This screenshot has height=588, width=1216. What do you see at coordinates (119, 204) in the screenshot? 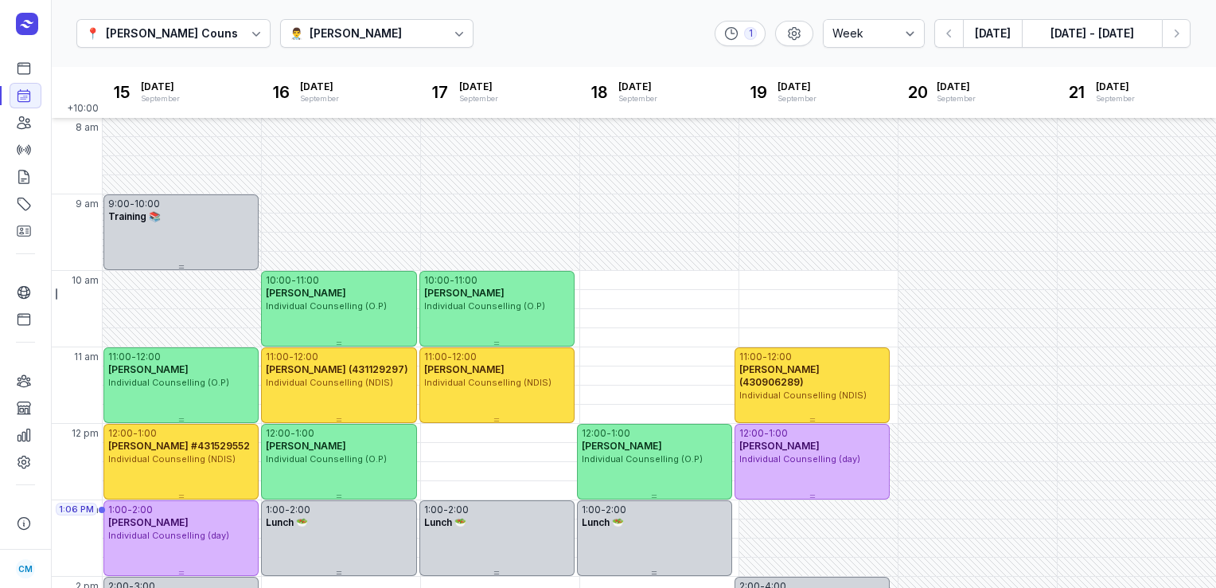
I see `div: 9:00` at bounding box center [119, 204].